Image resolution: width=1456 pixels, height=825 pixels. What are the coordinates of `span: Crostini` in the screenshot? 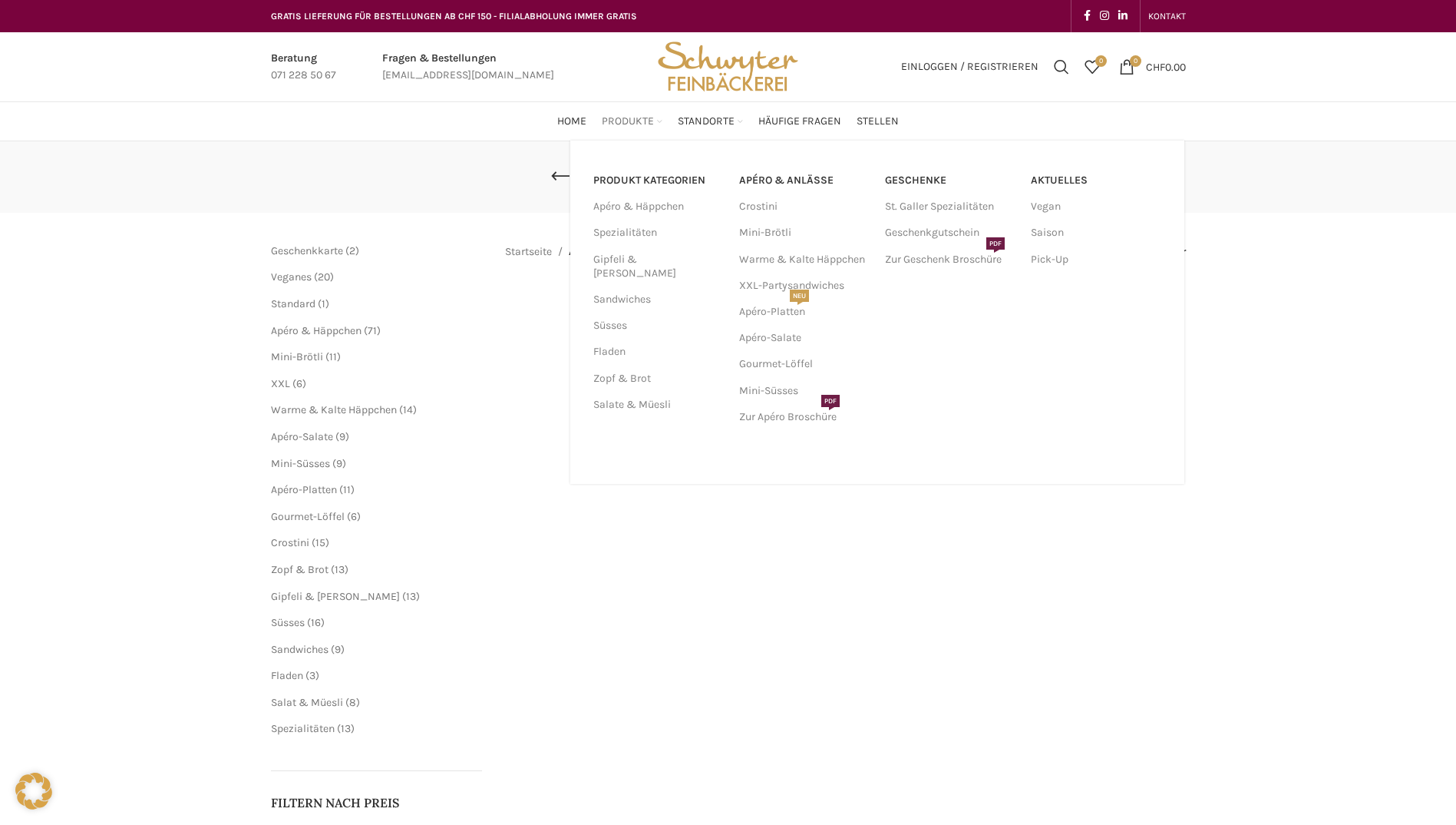 It's located at (290, 542).